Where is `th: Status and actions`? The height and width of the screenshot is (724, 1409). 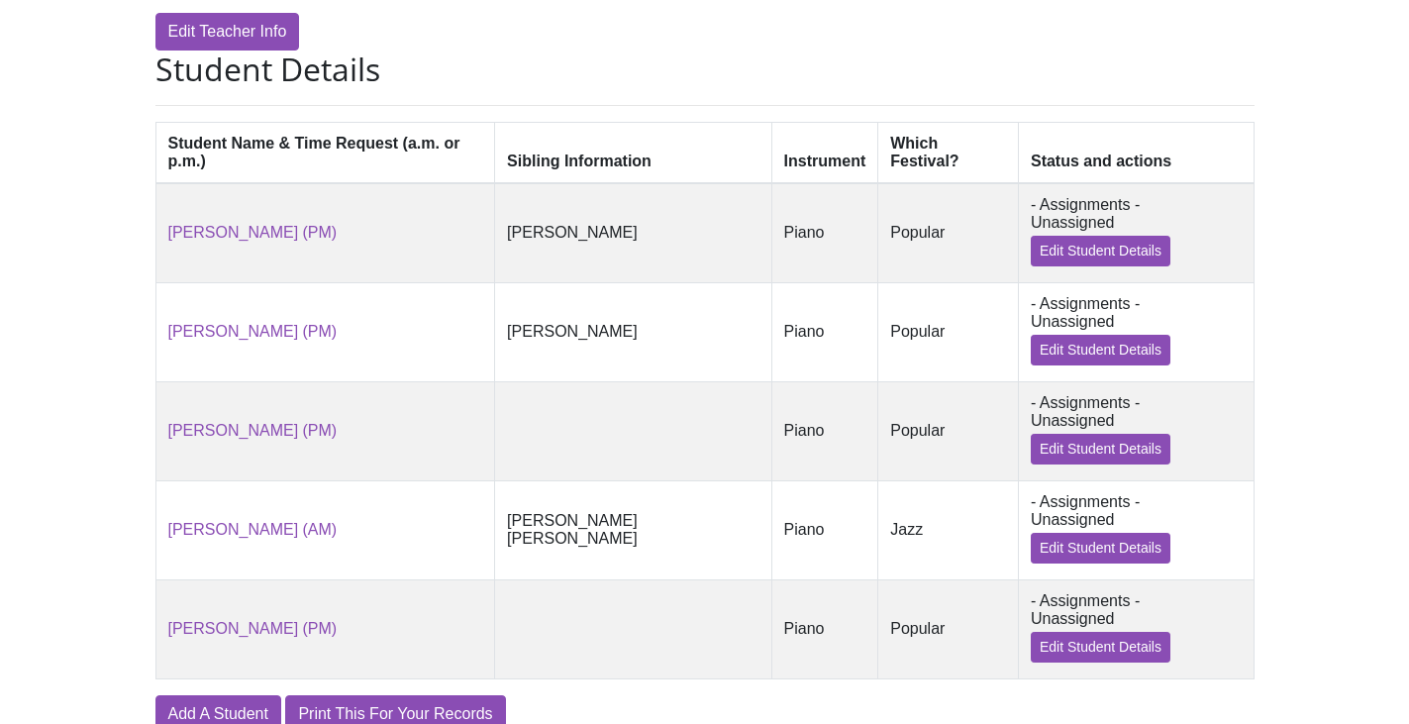
th: Status and actions is located at coordinates (1136, 153).